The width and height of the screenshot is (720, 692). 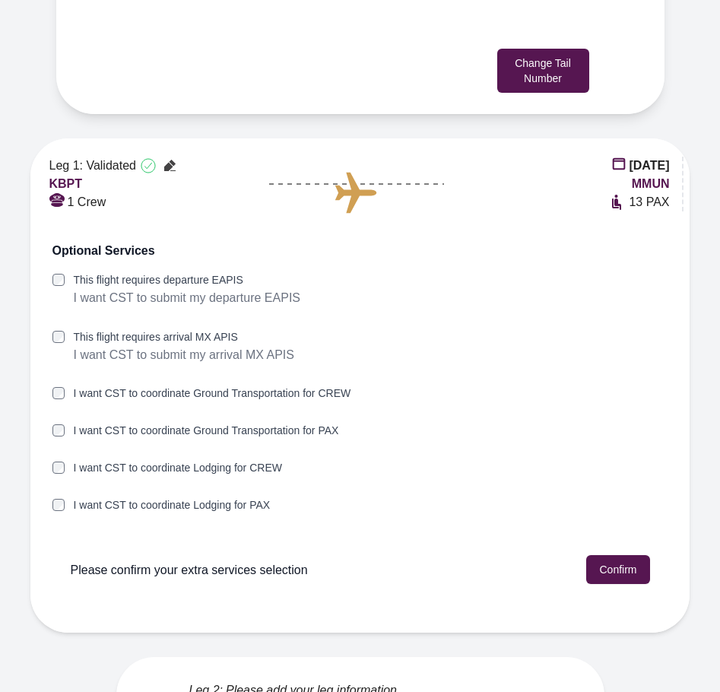 I want to click on span: Optional Services, so click(x=103, y=251).